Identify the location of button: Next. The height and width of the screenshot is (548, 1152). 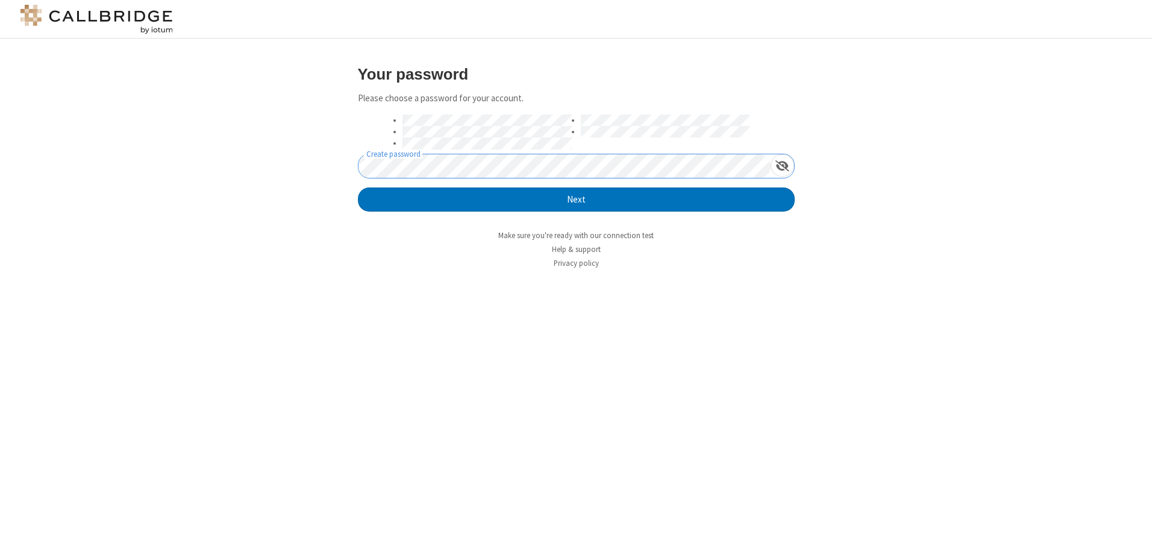
(576, 199).